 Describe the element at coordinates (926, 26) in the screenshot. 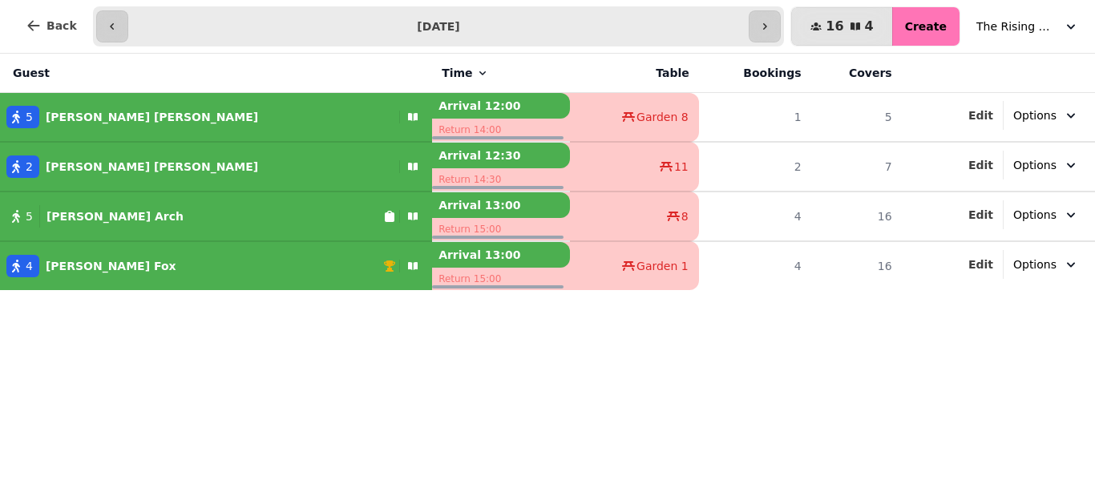

I see `span: Create` at that location.